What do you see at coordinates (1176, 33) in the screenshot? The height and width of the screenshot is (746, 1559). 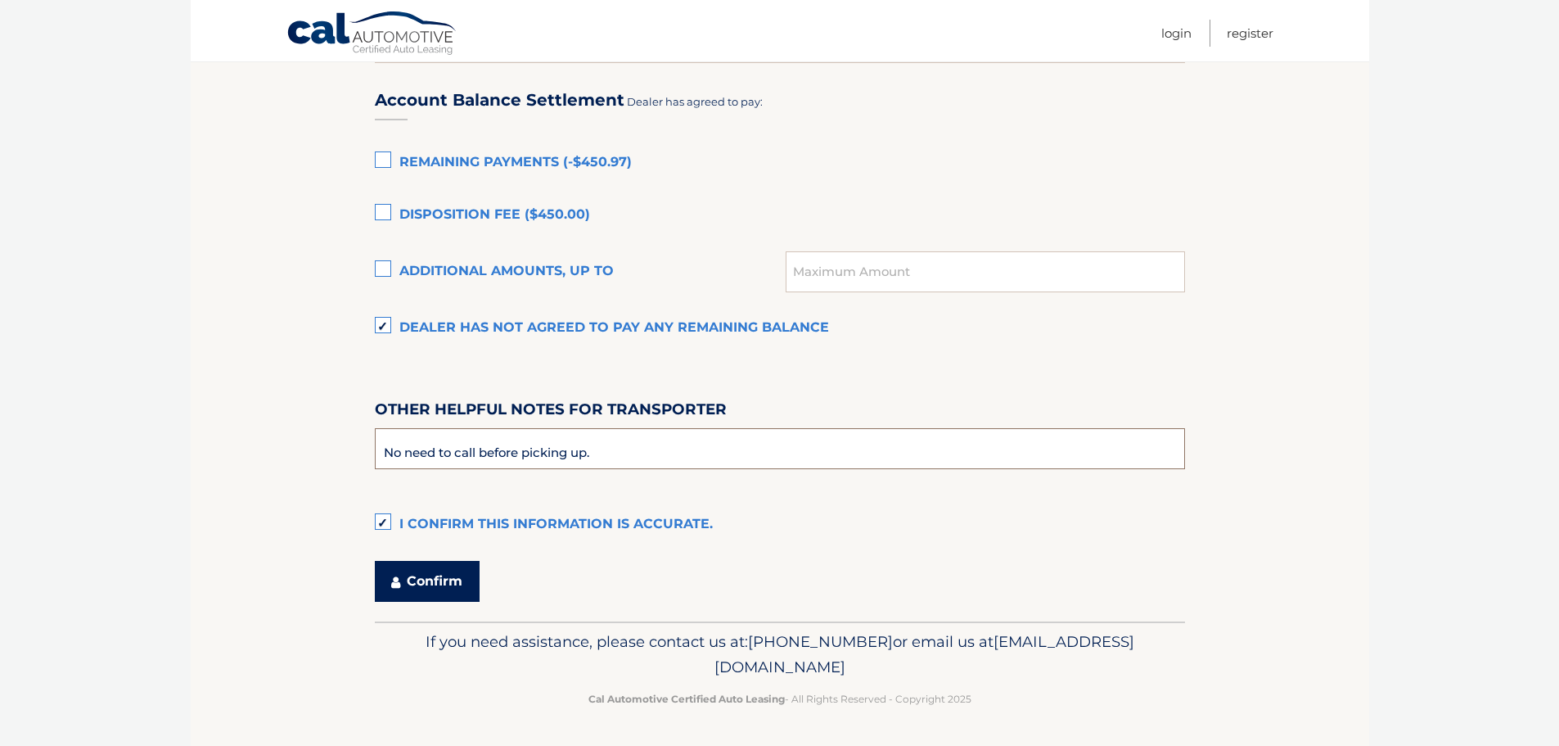 I see `a: Login` at bounding box center [1176, 33].